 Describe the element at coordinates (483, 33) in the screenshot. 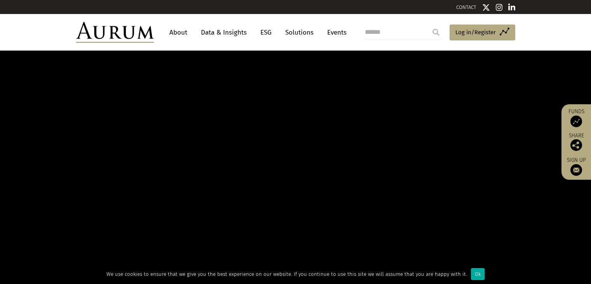

I see `a: Log in/Register` at that location.